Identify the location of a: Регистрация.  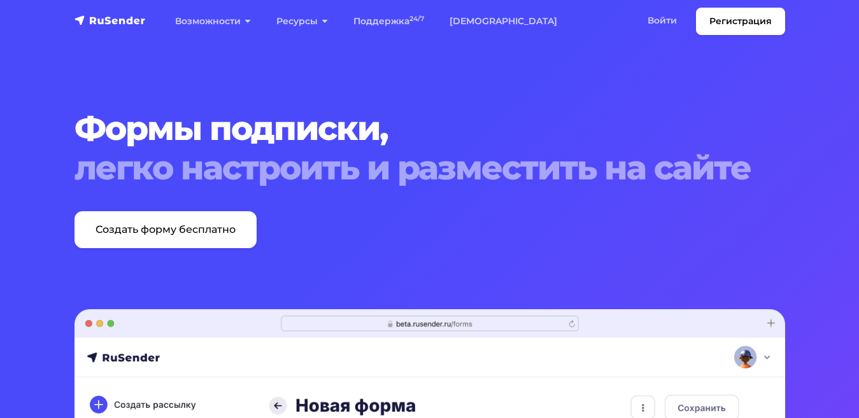
(740, 21).